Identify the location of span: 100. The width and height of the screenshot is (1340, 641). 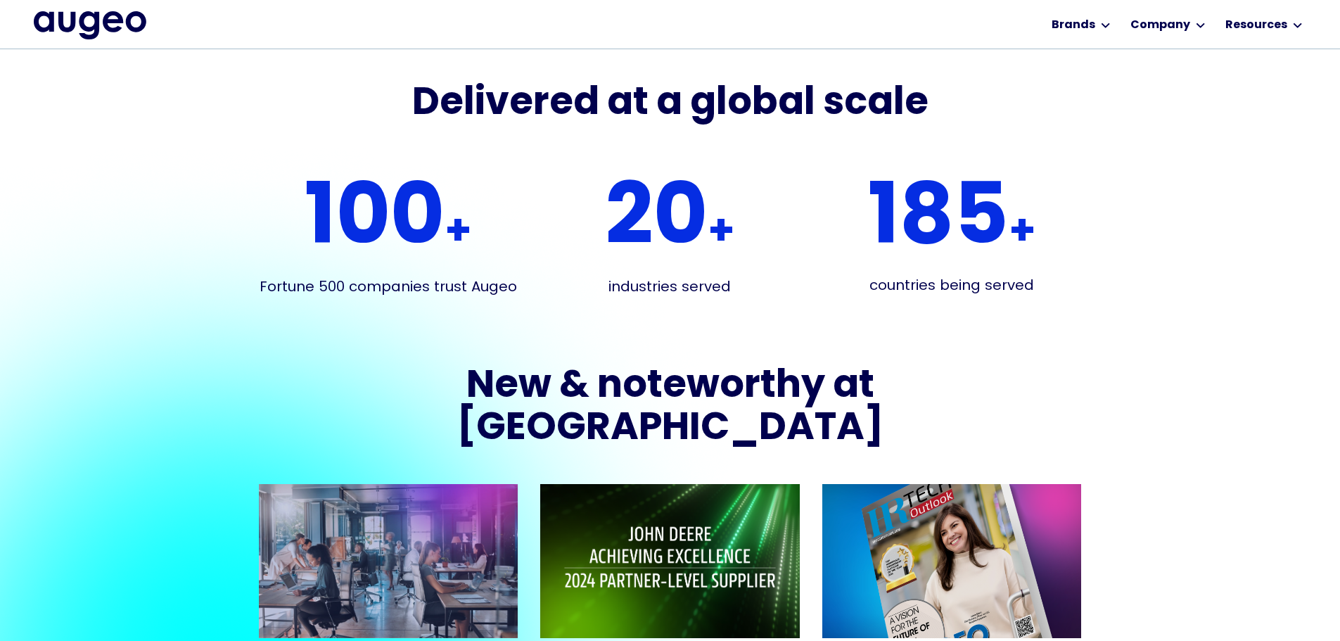
(374, 222).